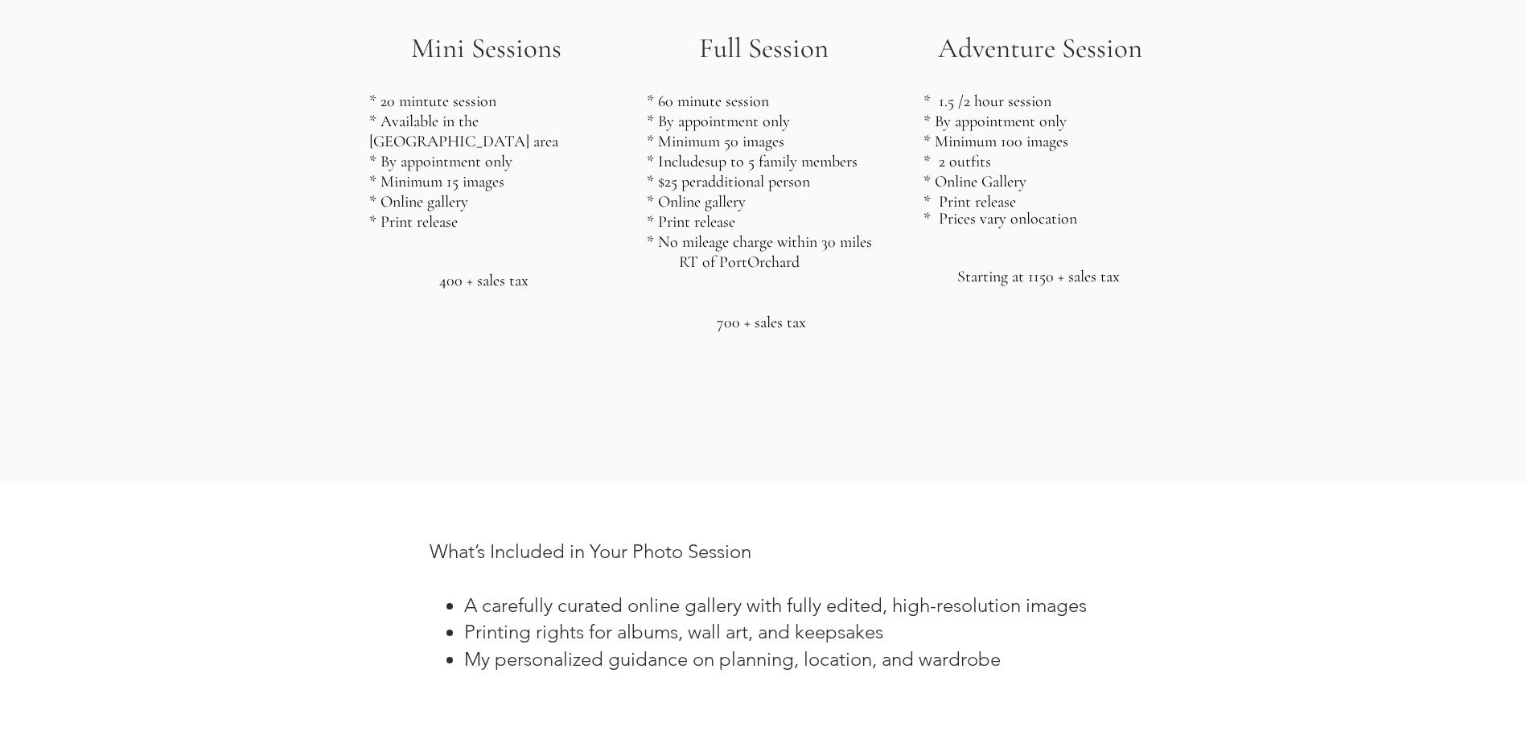 The width and height of the screenshot is (1526, 743). I want to click on span: * No mileage charge within 30 miles RT of Port, so click(759, 252).